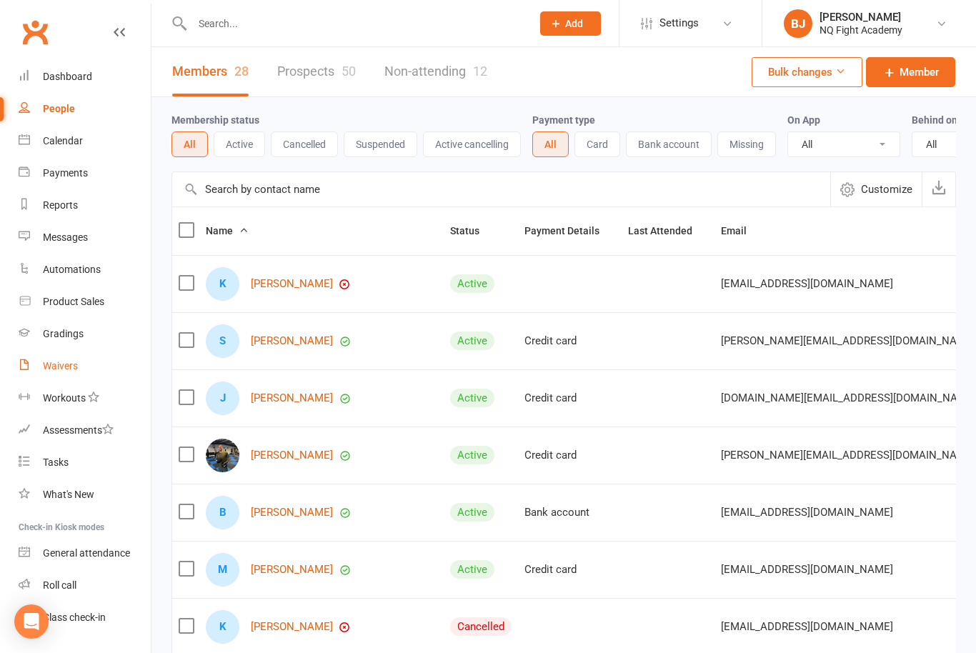 Image resolution: width=976 pixels, height=653 pixels. Describe the element at coordinates (239, 144) in the screenshot. I see `button: Active` at that location.